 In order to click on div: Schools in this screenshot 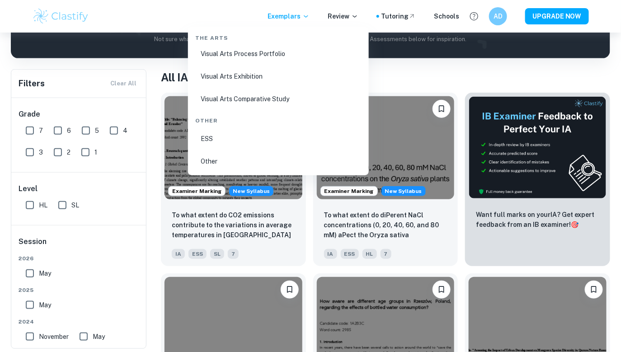, I will do `click(446, 16)`.